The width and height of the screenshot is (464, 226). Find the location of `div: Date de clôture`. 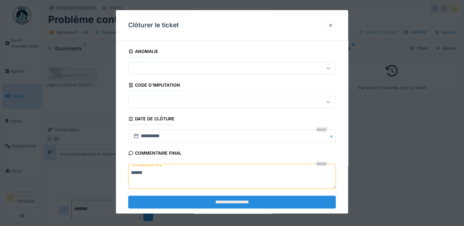

div: Date de clôture is located at coordinates (151, 119).